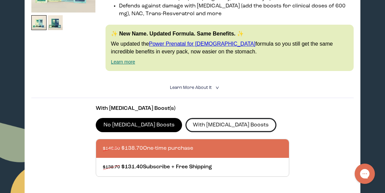 The width and height of the screenshot is (385, 193). What do you see at coordinates (230, 48) in the screenshot?
I see `p: We updated the formula so you still get the same incredible benefits in every pack, now easier on...` at bounding box center [230, 48].